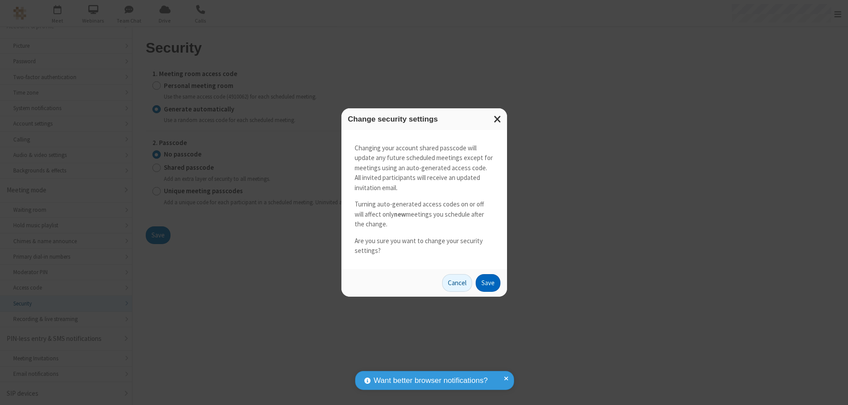 This screenshot has height=405, width=848. What do you see at coordinates (457, 283) in the screenshot?
I see `button: Cancel` at bounding box center [457, 283].